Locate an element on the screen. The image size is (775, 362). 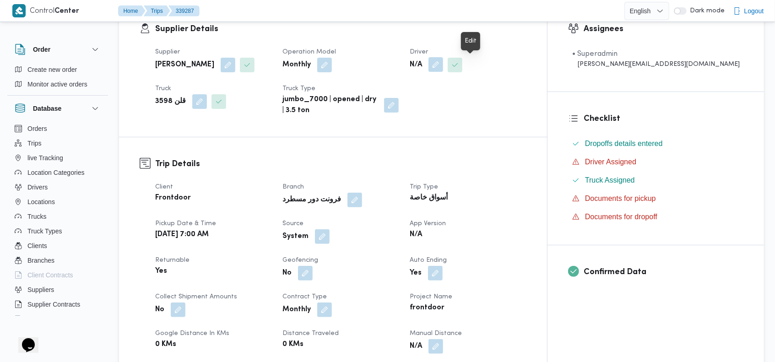
button: Logout is located at coordinates (748, 11).